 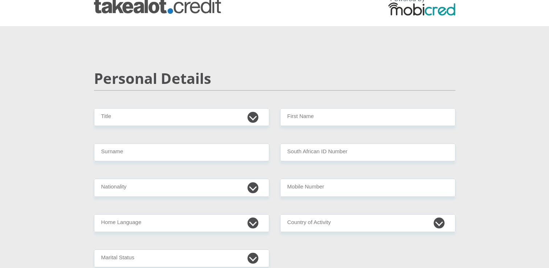 What do you see at coordinates (368, 187) in the screenshot?
I see `input: Contact Number` at bounding box center [368, 187].